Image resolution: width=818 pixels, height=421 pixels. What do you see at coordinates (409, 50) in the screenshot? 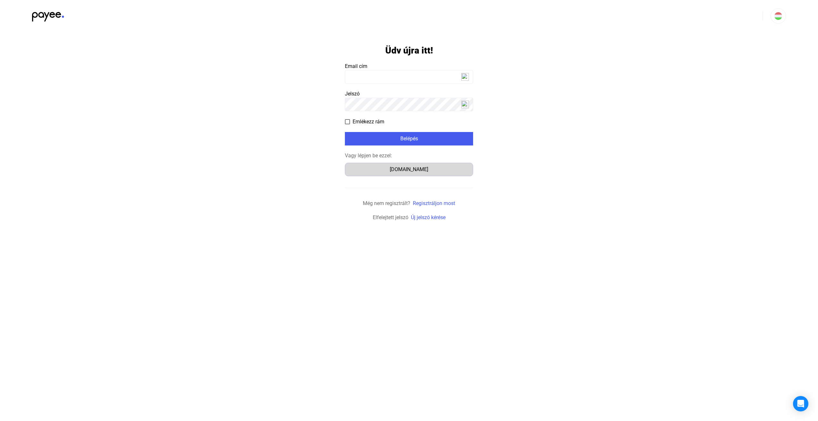
I see `h1: Üdv újra itt!` at bounding box center [409, 50].